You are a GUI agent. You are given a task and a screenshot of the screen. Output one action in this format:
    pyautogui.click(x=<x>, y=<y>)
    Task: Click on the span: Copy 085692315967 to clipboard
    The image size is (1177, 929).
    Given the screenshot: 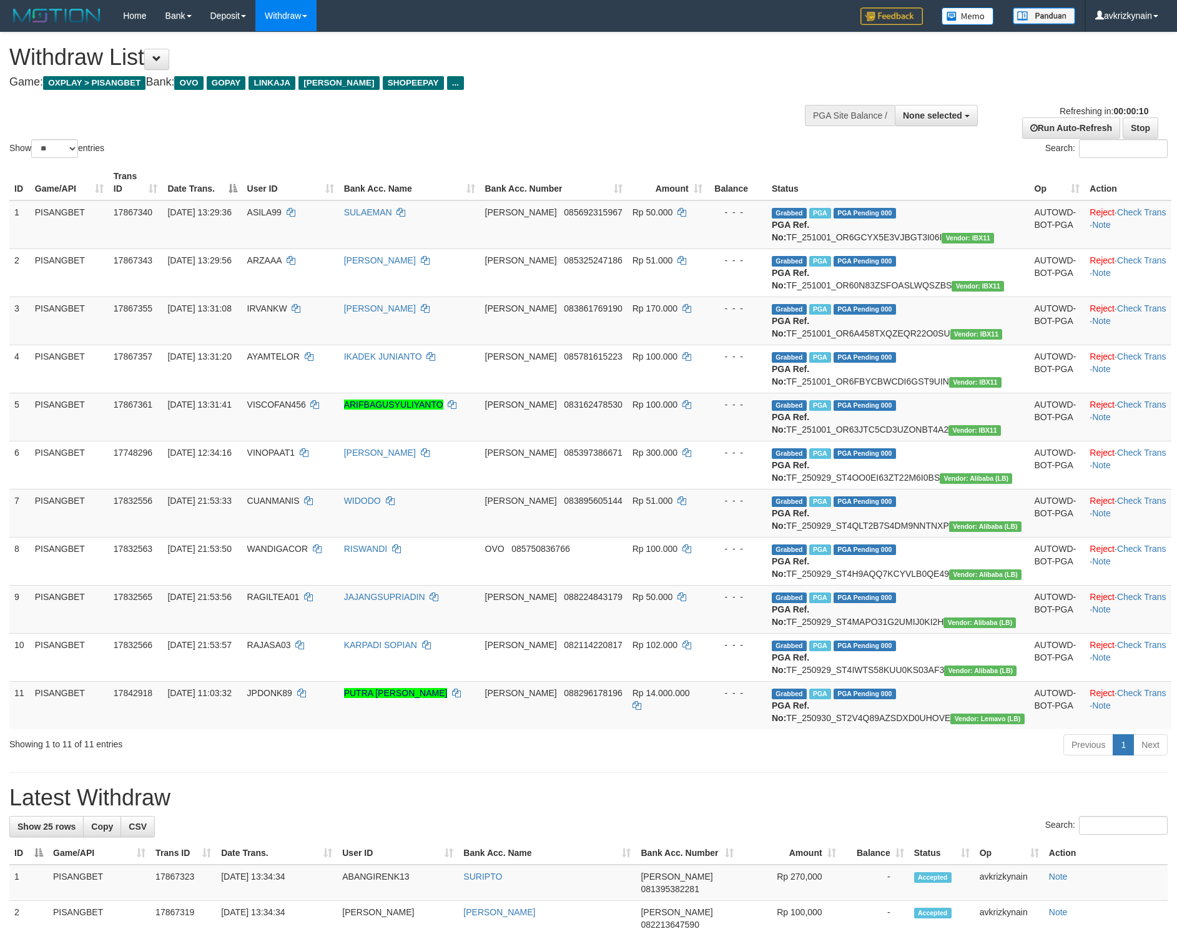 What is the action you would take?
    pyautogui.click(x=593, y=212)
    